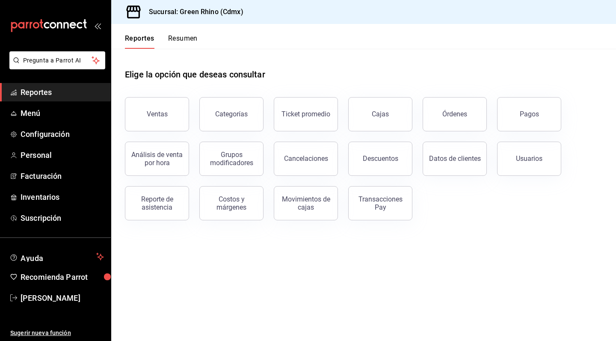  Describe the element at coordinates (455, 114) in the screenshot. I see `div: Órdenes` at that location.